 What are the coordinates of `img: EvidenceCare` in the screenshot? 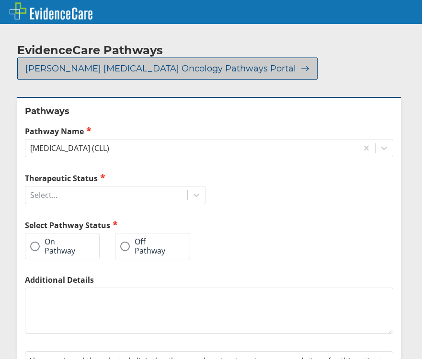 It's located at (51, 11).